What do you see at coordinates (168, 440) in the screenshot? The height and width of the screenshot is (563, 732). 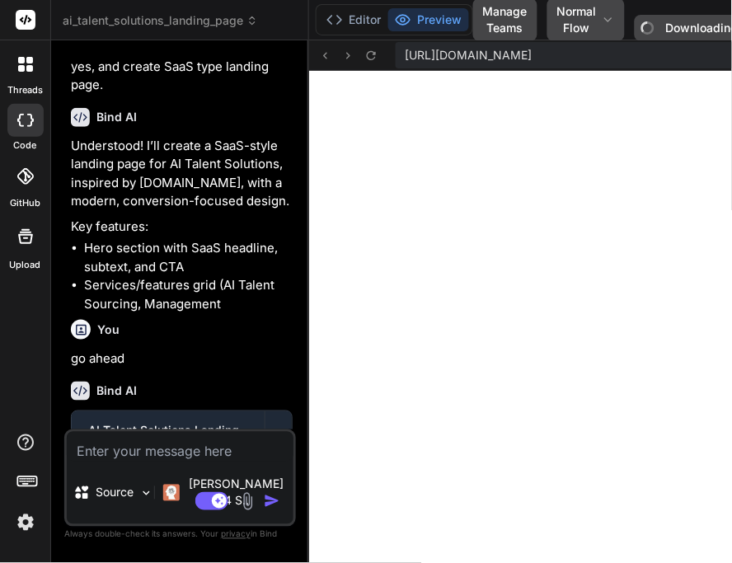 I see `div: AI Talent Solutions Landing Page` at bounding box center [168, 440].